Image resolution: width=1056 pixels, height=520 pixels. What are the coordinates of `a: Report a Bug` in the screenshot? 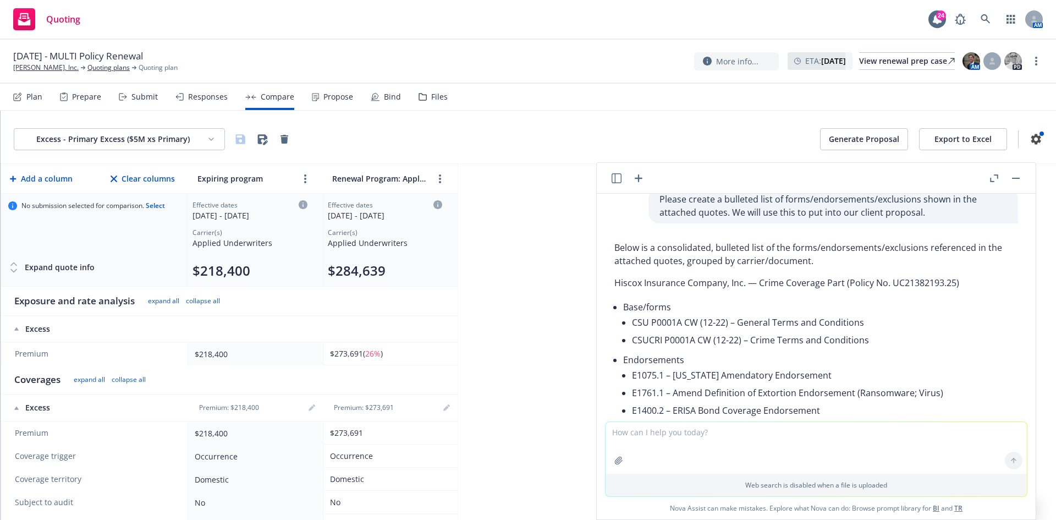 It's located at (961, 19).